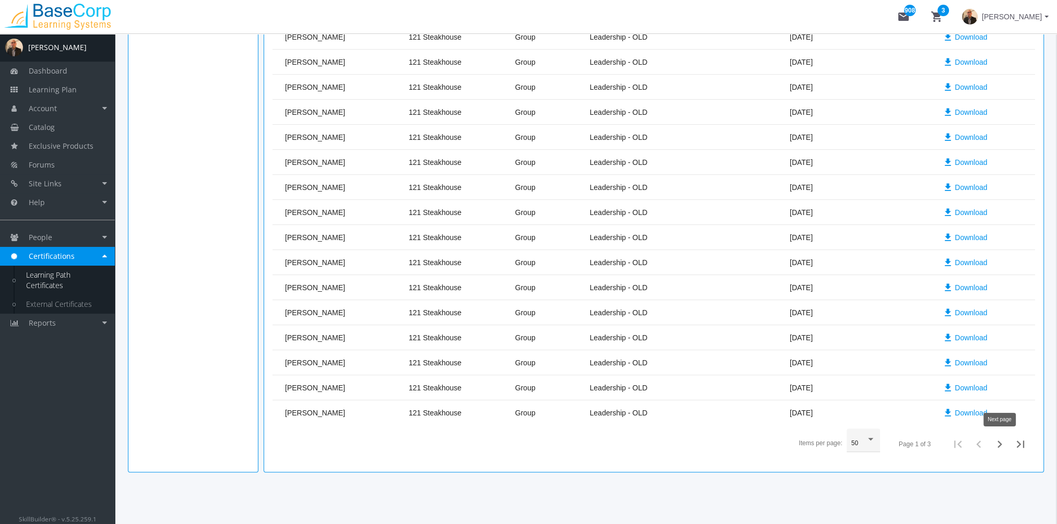  Describe the element at coordinates (48, 70) in the screenshot. I see `span: Dashboard` at that location.